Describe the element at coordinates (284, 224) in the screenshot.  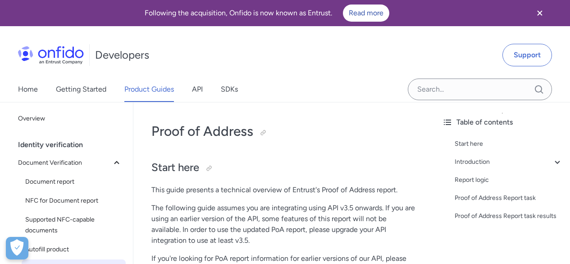
I see `p: The following guide assumes you are integrating using API v3.5 onwards. If you are using an earli...` at that location.